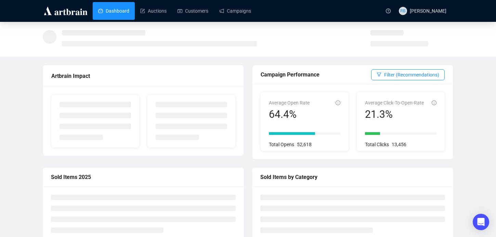  I want to click on div: 21.3%, so click(395, 115).